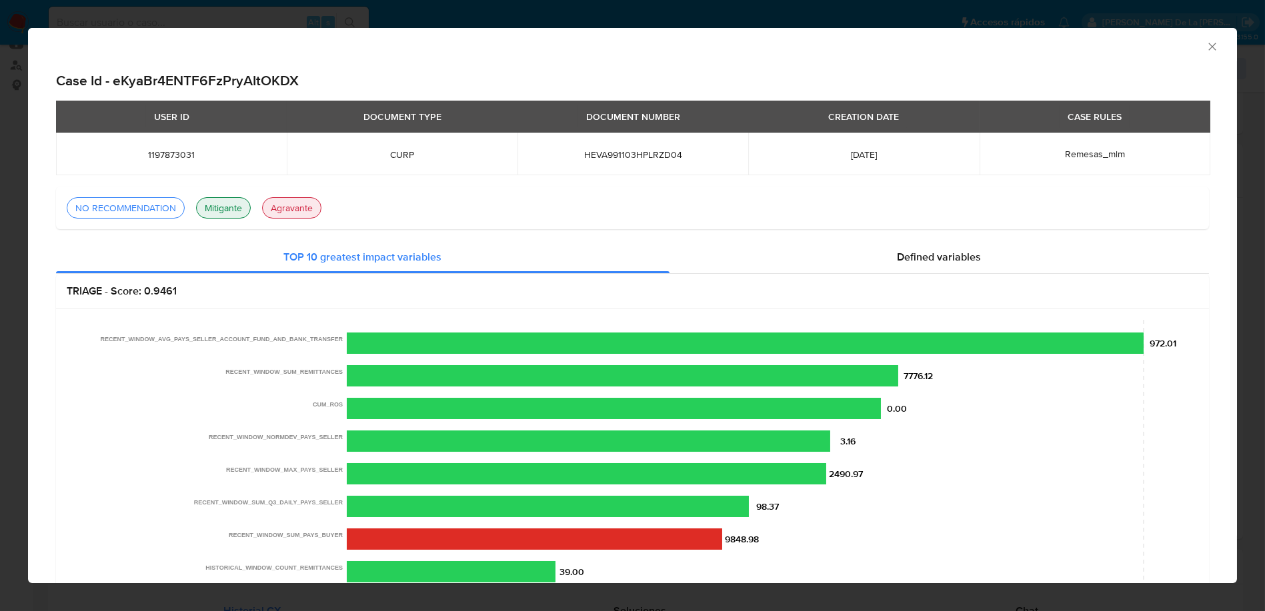 The height and width of the screenshot is (611, 1265). Describe the element at coordinates (223, 209) in the screenshot. I see `div: Mitigante` at that location.